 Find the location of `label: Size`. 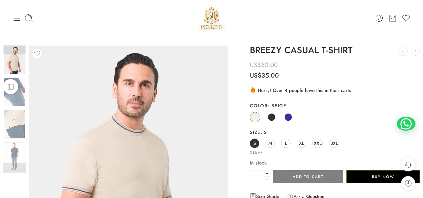

label: Size is located at coordinates (335, 133).